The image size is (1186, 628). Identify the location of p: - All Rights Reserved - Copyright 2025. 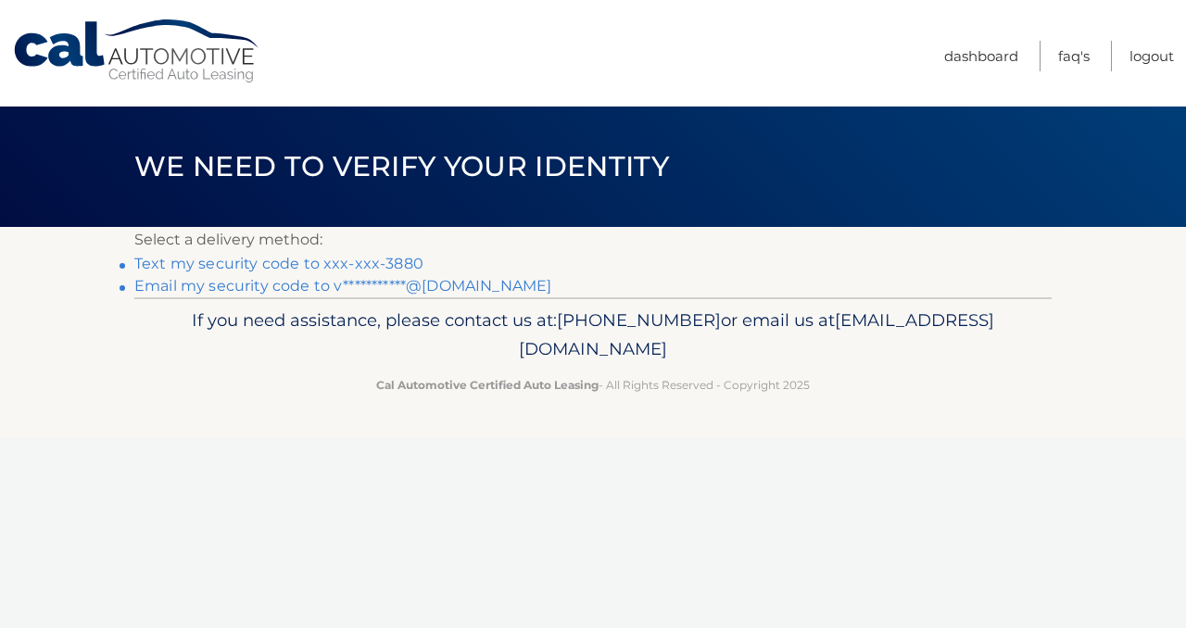
(593, 384).